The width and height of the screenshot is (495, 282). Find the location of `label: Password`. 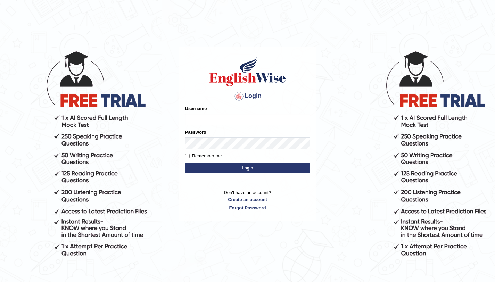

label: Password is located at coordinates (195, 132).